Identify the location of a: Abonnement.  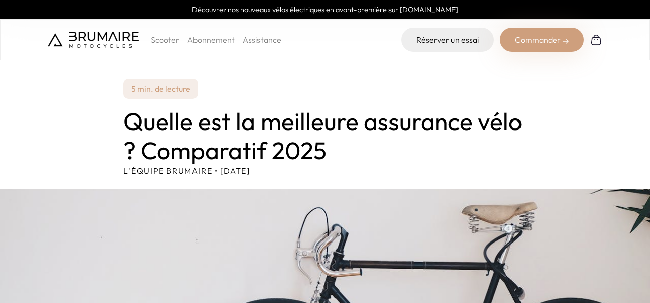
(211, 40).